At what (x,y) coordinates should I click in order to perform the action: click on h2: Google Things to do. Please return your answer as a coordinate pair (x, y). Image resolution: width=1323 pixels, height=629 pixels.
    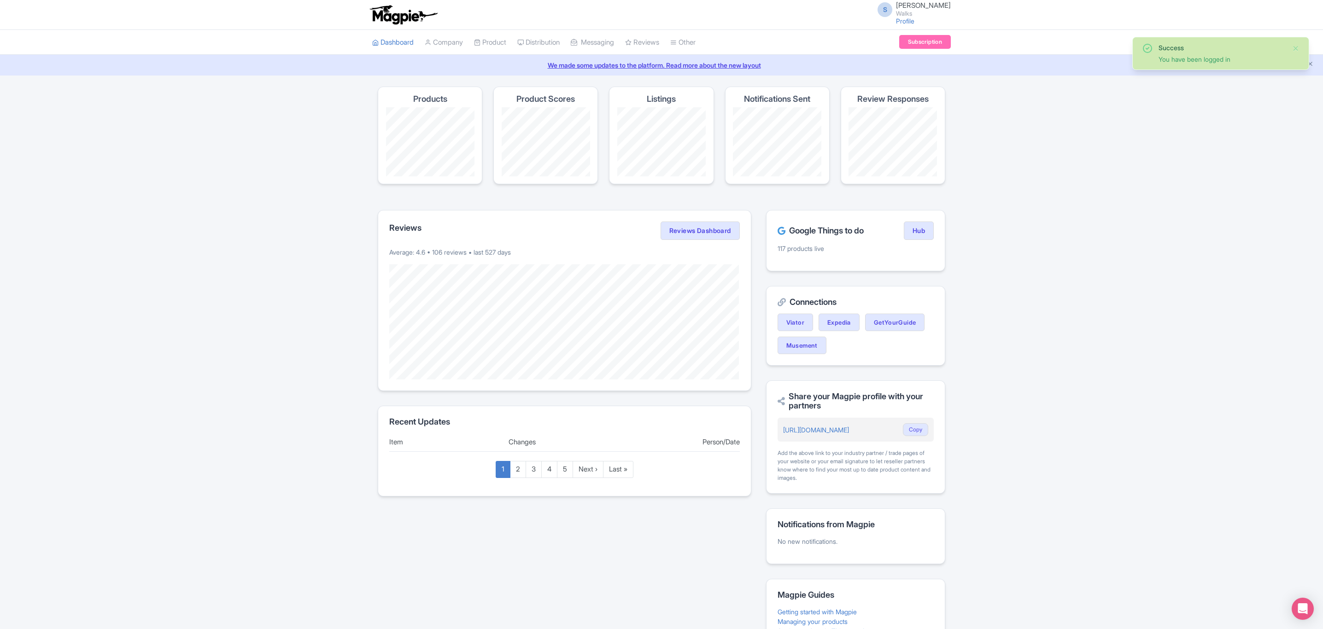
    Looking at the image, I should click on (820, 231).